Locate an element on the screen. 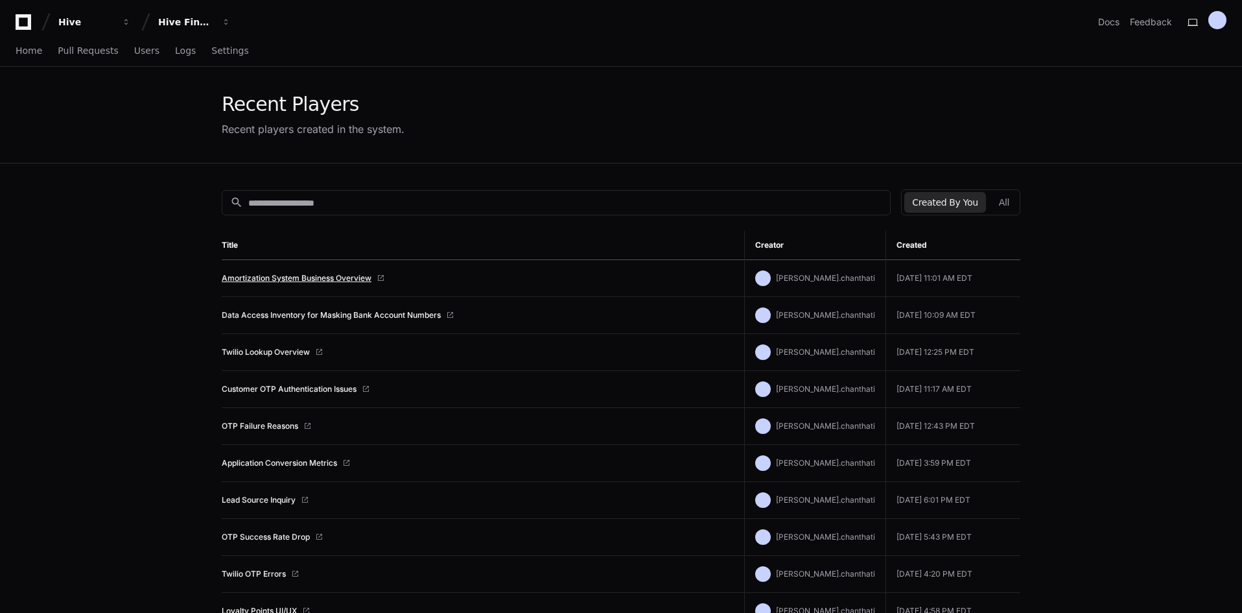 This screenshot has width=1242, height=613. a: Docs is located at coordinates (1109, 22).